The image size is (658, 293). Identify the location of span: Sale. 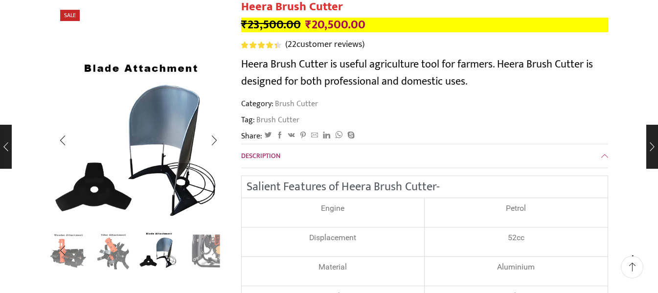
(70, 15).